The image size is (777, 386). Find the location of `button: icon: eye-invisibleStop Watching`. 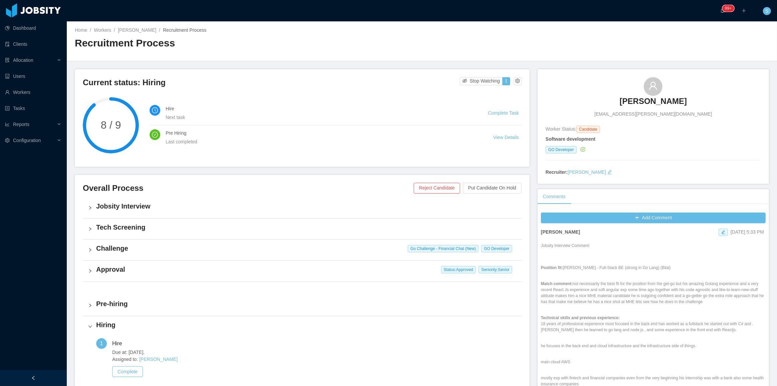

button: icon: eye-invisibleStop Watching is located at coordinates (481, 81).